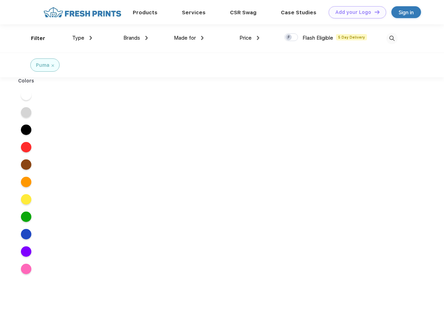 Image resolution: width=444 pixels, height=334 pixels. I want to click on img: desktop_search.svg, so click(392, 38).